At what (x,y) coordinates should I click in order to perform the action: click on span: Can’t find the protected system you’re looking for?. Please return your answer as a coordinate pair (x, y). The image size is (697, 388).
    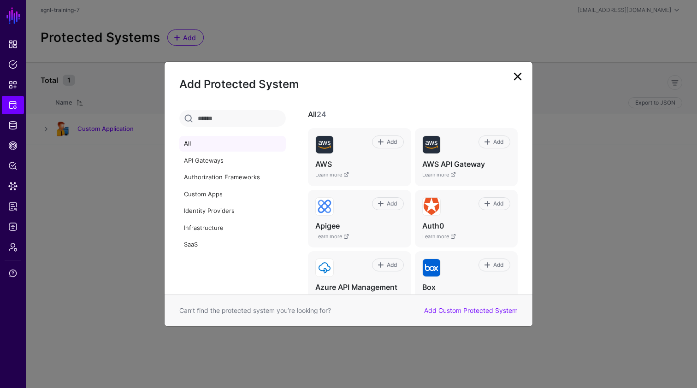
    Looking at the image, I should click on (255, 310).